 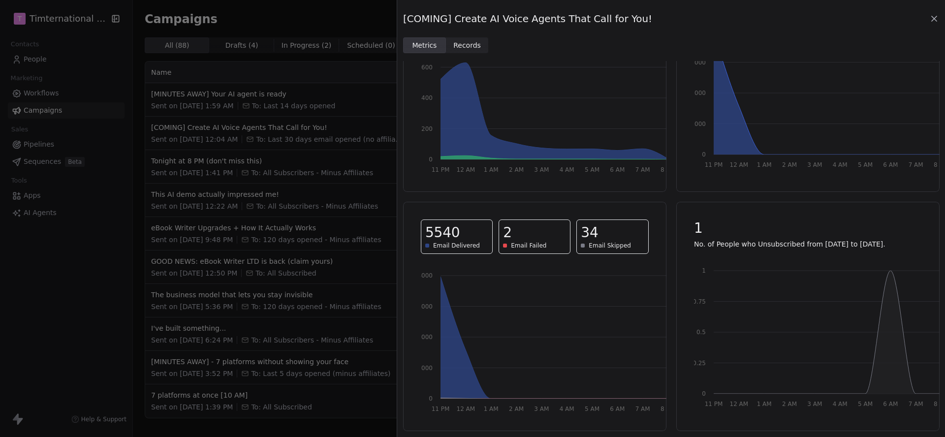 I want to click on tspan: 4000, so click(x=425, y=276).